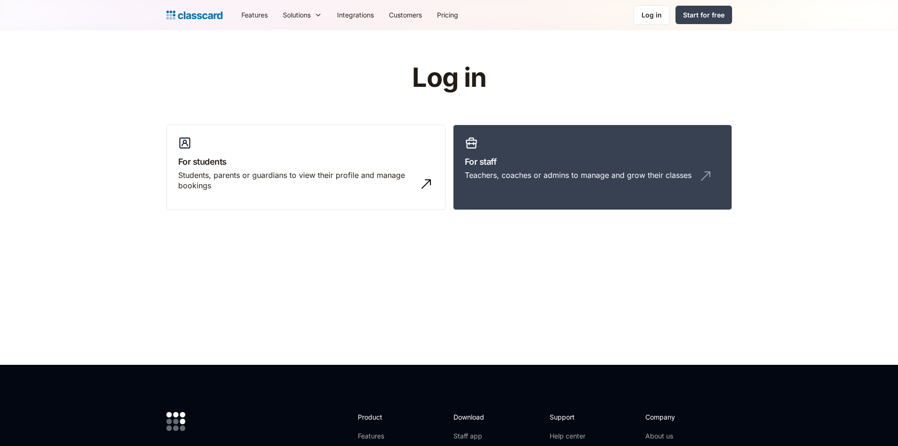 Image resolution: width=898 pixels, height=446 pixels. Describe the element at coordinates (383, 416) in the screenshot. I see `h2: Product` at that location.